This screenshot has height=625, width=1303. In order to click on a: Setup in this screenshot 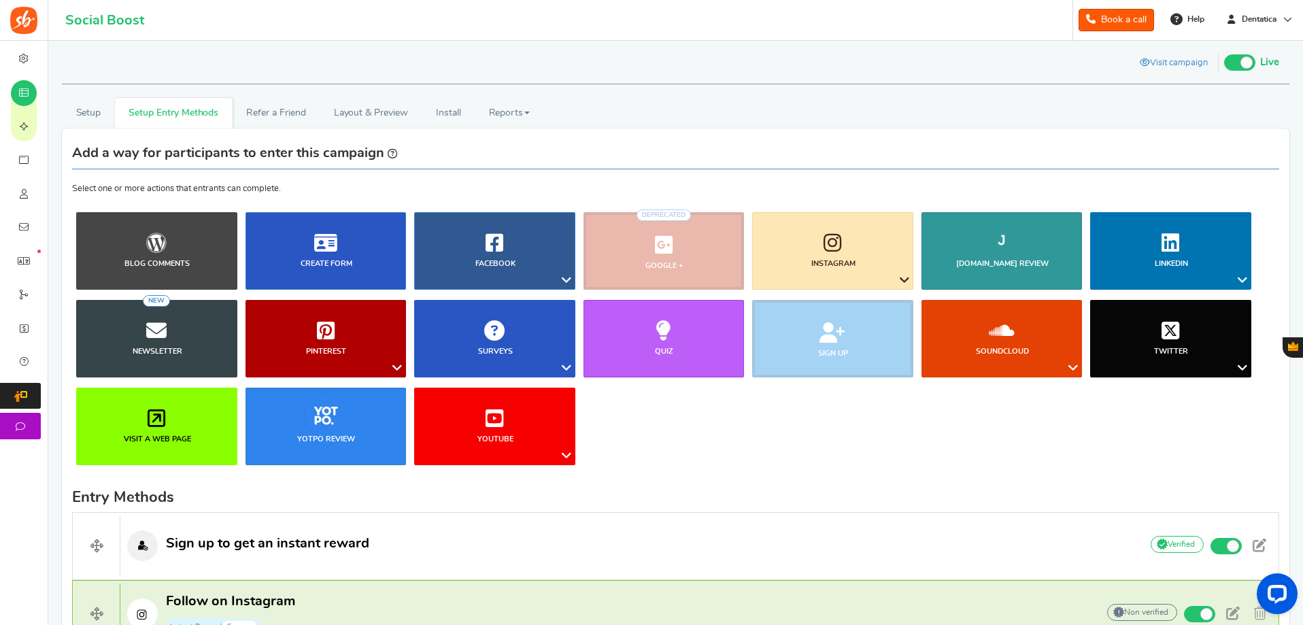, I will do `click(88, 113)`.